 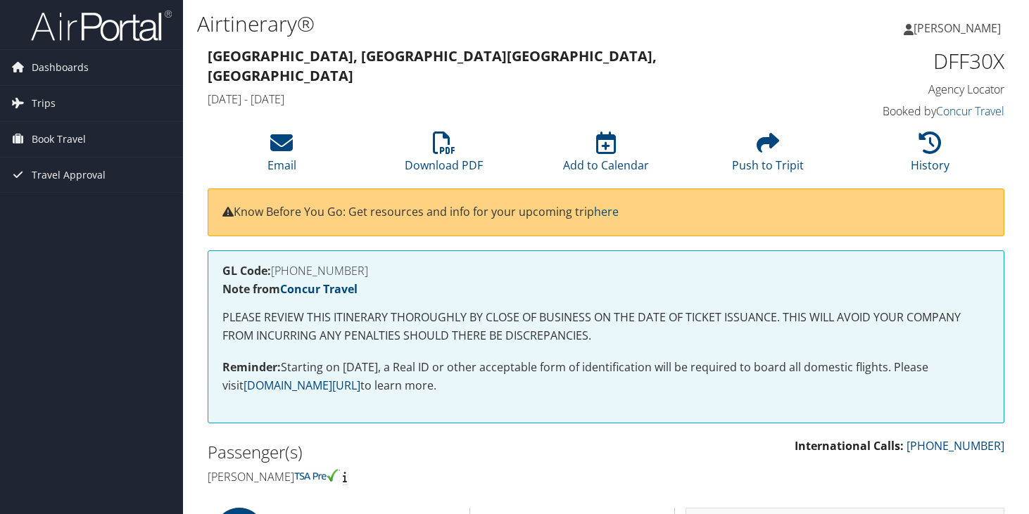 I want to click on span: Dashboards, so click(x=60, y=68).